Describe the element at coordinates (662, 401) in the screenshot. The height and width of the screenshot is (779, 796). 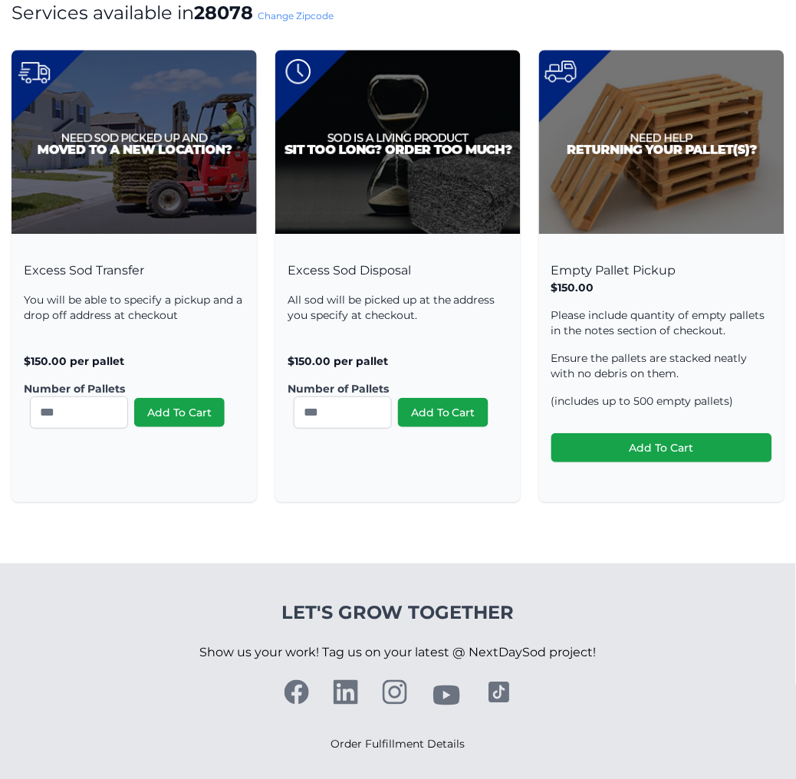
I see `p: (includes up to 500 empty pallets)` at that location.